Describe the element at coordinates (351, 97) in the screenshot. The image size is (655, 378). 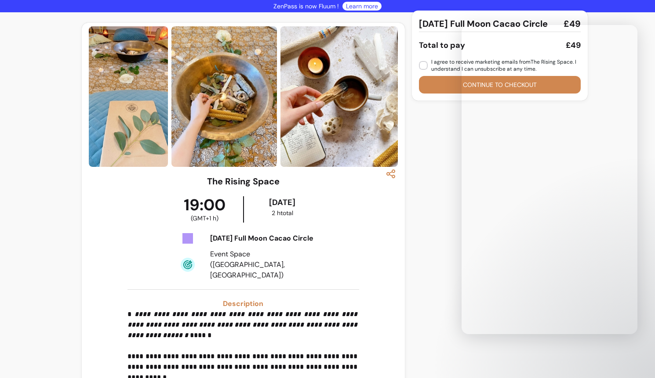
I see `img: https://d3pz9znudhj10h.cloudfront.net/96aa532a-c81c-4a14-b34b-a06b62526b53` at that location.